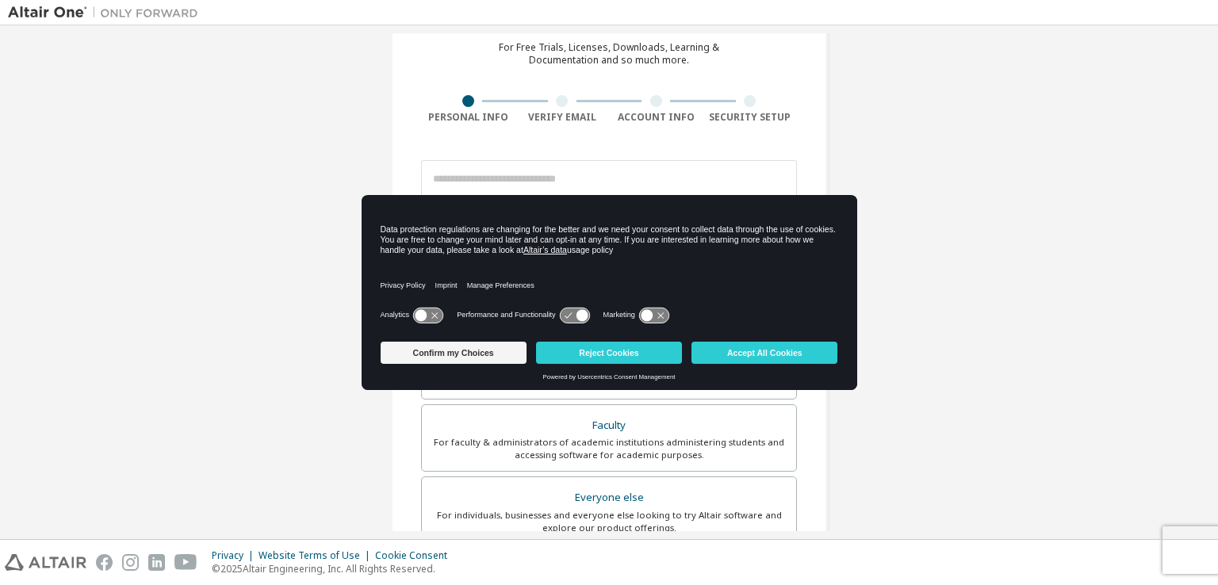 Image resolution: width=1218 pixels, height=585 pixels. Describe the element at coordinates (656, 117) in the screenshot. I see `div: Account Info` at that location.